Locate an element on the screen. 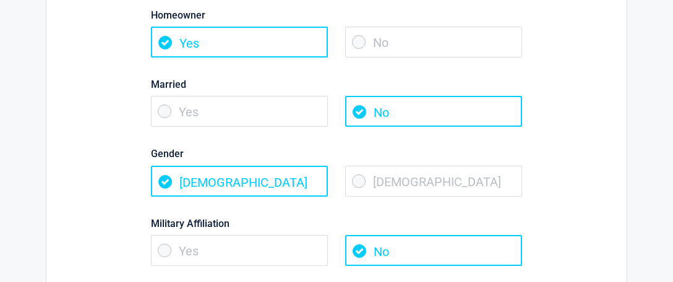  label: Military Affiliation is located at coordinates (337, 223).